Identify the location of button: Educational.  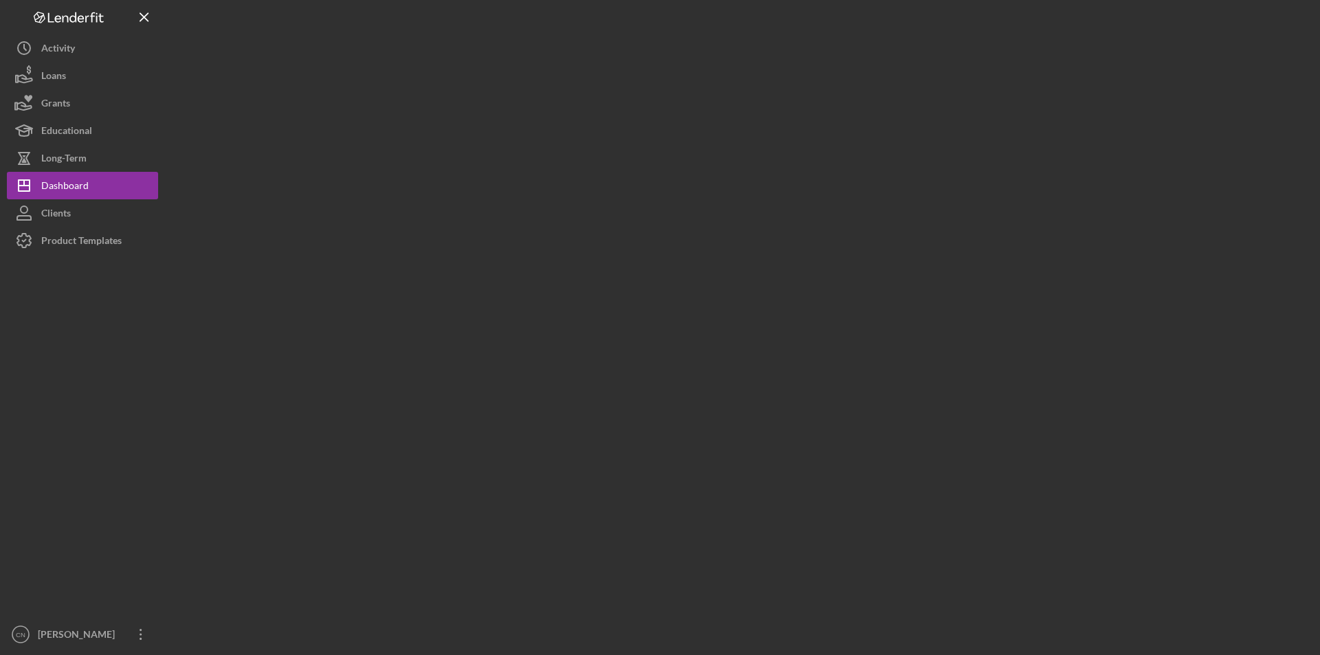
(82, 131).